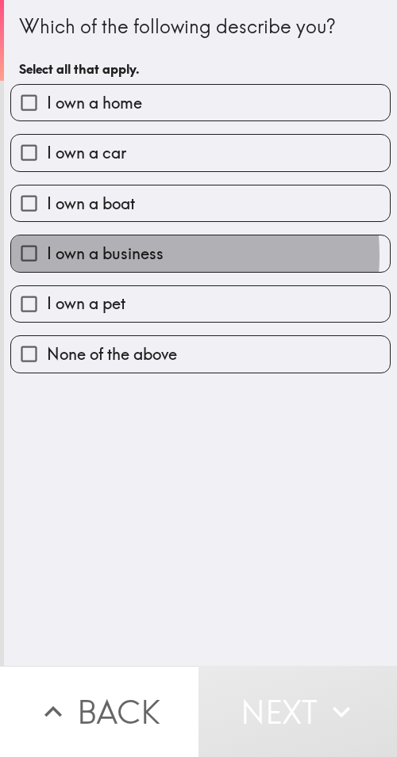 This screenshot has width=397, height=757. Describe the element at coordinates (112, 355) in the screenshot. I see `span: None of the above` at that location.